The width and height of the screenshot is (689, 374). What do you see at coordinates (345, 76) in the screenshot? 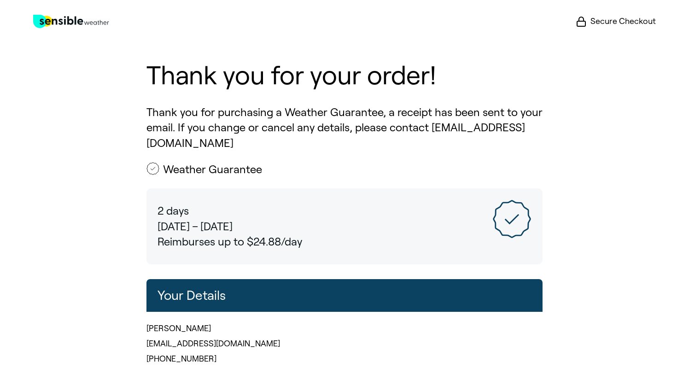
I see `h1: Thank you for your order!` at bounding box center [345, 76].